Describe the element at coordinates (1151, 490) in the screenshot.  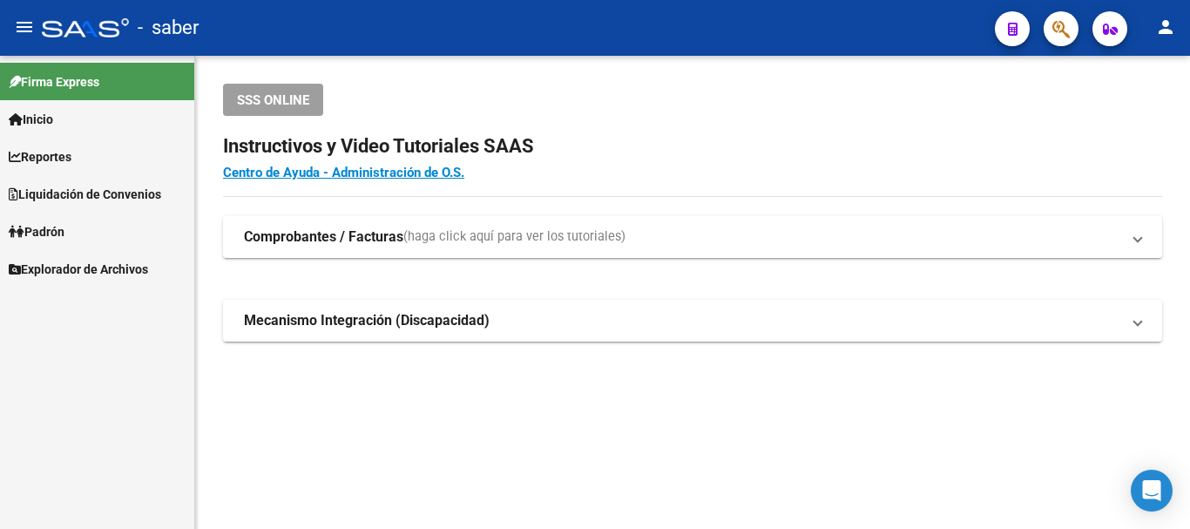
I see `div: Open Intercom Messenger` at that location.